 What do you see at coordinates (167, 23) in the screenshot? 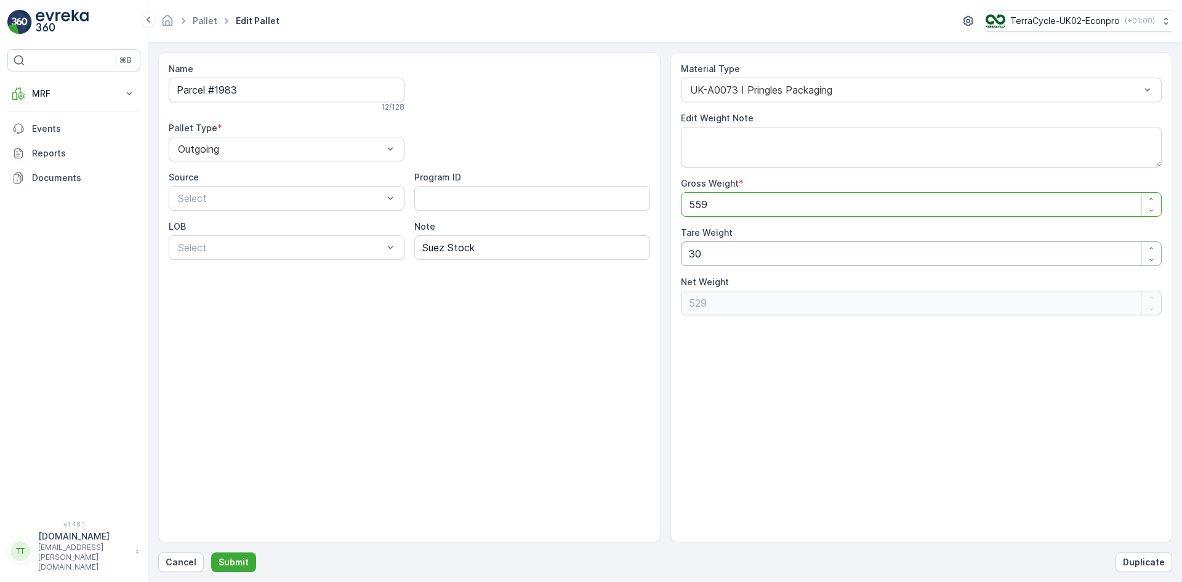
I see `a: Homepage` at bounding box center [167, 23].